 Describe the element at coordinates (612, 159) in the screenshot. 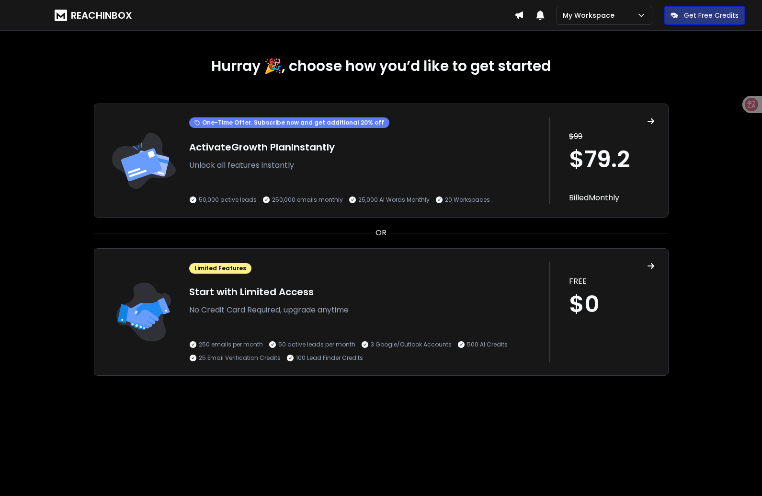

I see `h1: $ 79.2` at that location.